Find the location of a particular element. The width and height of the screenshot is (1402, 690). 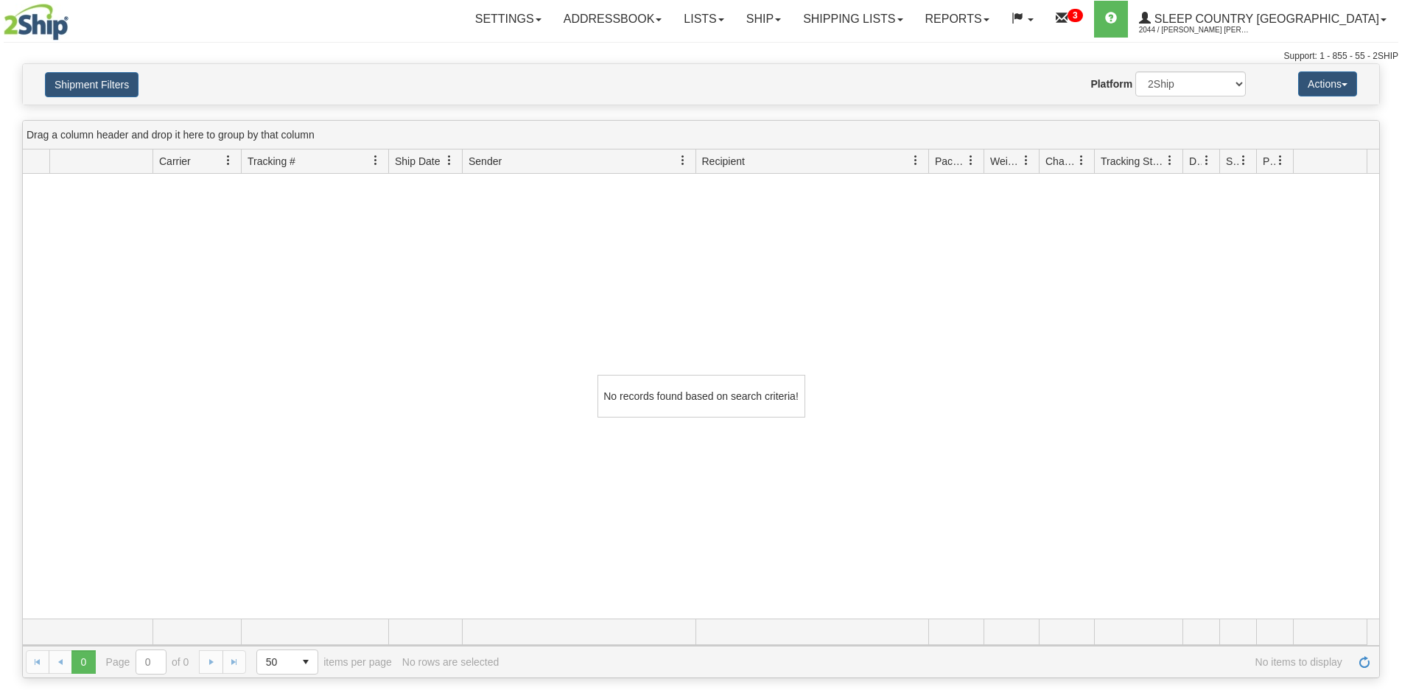

button: Actions is located at coordinates (1328, 84).